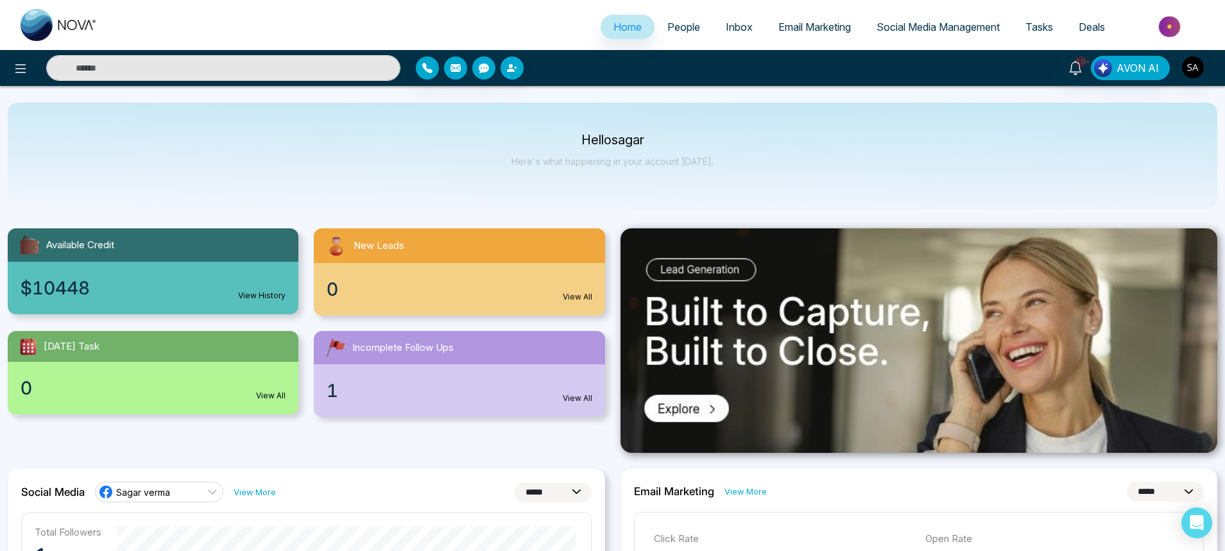 The height and width of the screenshot is (551, 1225). Describe the element at coordinates (1137, 68) in the screenshot. I see `span: AVON AI` at that location.